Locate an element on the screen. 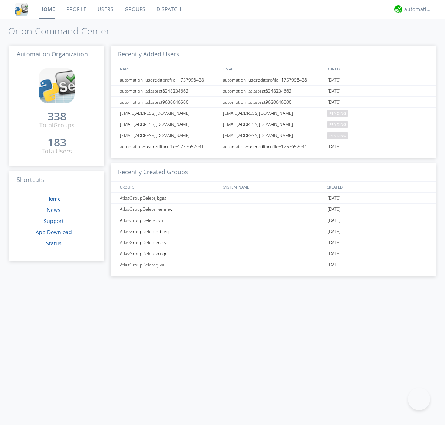 The width and height of the screenshot is (445, 425). a: Status is located at coordinates (54, 243).